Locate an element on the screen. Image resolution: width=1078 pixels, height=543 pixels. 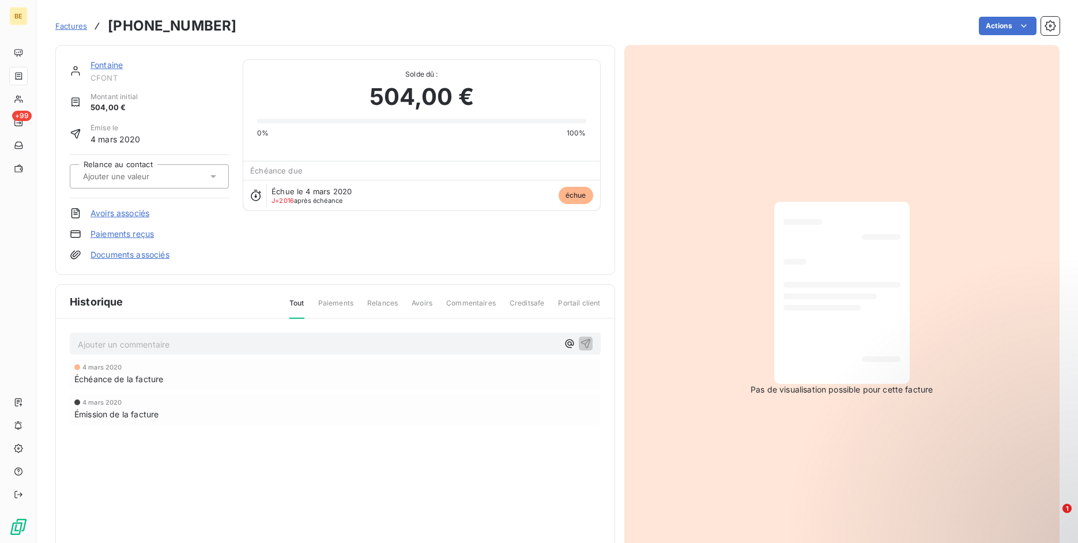
span: Échéance due is located at coordinates (276, 171).